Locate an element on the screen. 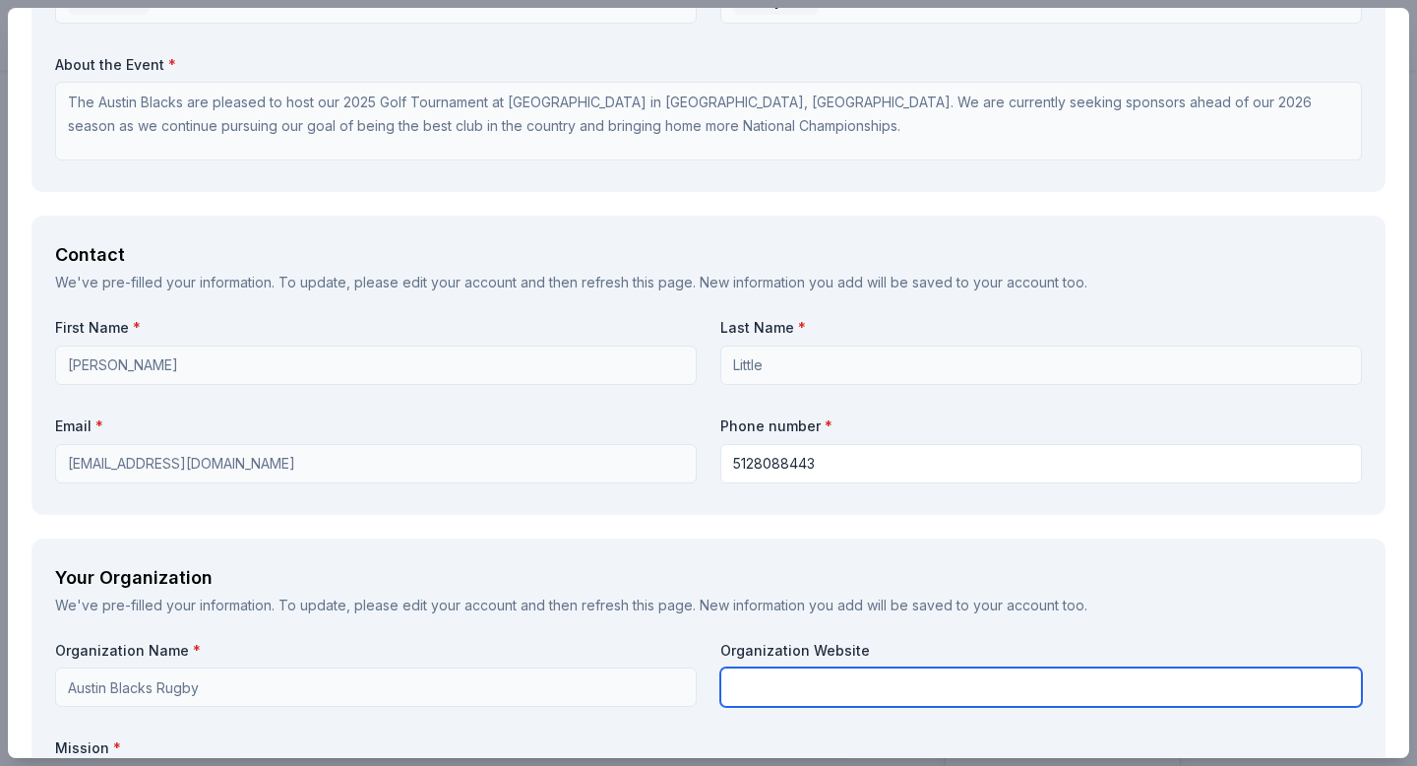  label: Organization Name is located at coordinates (376, 650).